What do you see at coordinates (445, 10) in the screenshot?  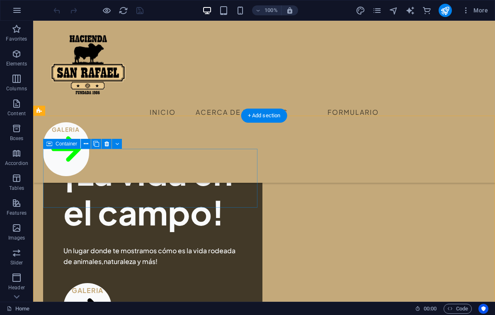 I see `i: Publish` at bounding box center [445, 10].